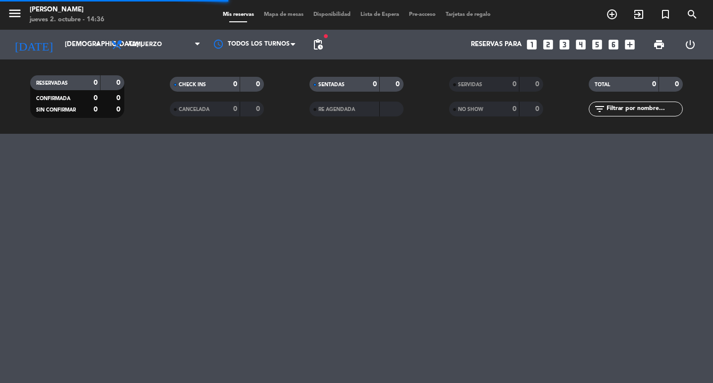  I want to click on button: menu, so click(15, 15).